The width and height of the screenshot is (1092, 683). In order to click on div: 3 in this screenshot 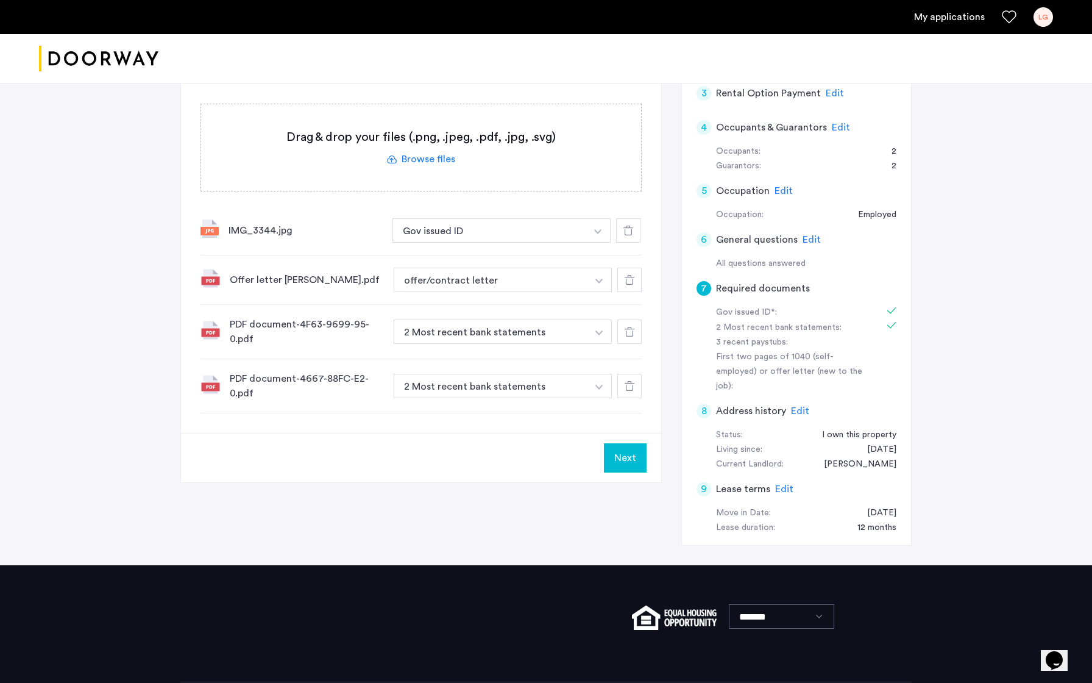, I will do `click(704, 93)`.